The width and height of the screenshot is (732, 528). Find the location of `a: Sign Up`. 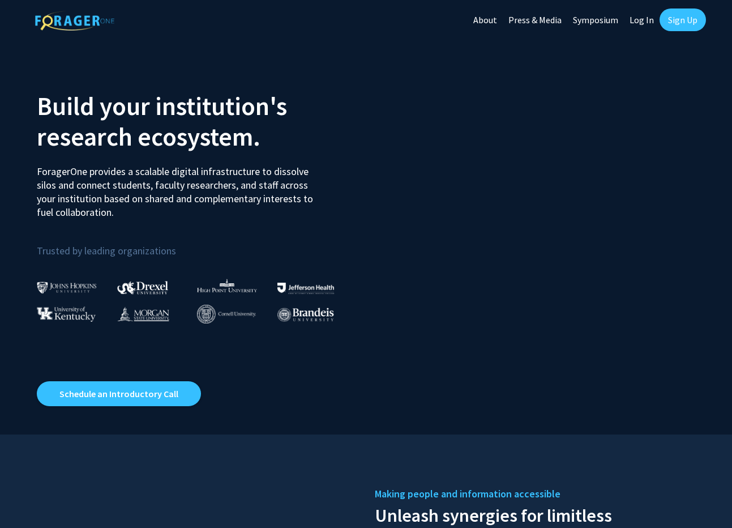

a: Sign Up is located at coordinates (683, 20).